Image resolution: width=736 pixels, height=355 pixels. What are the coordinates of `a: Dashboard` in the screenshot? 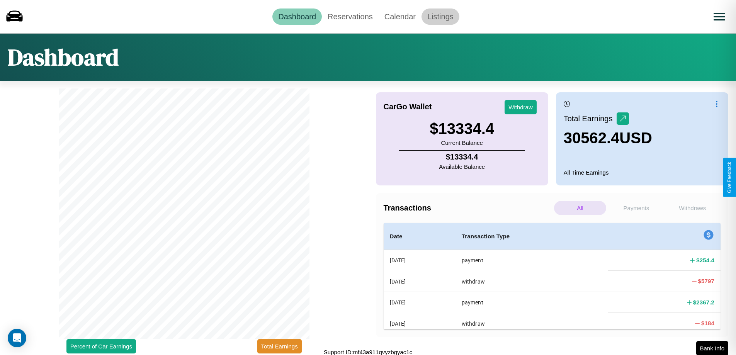 It's located at (297, 17).